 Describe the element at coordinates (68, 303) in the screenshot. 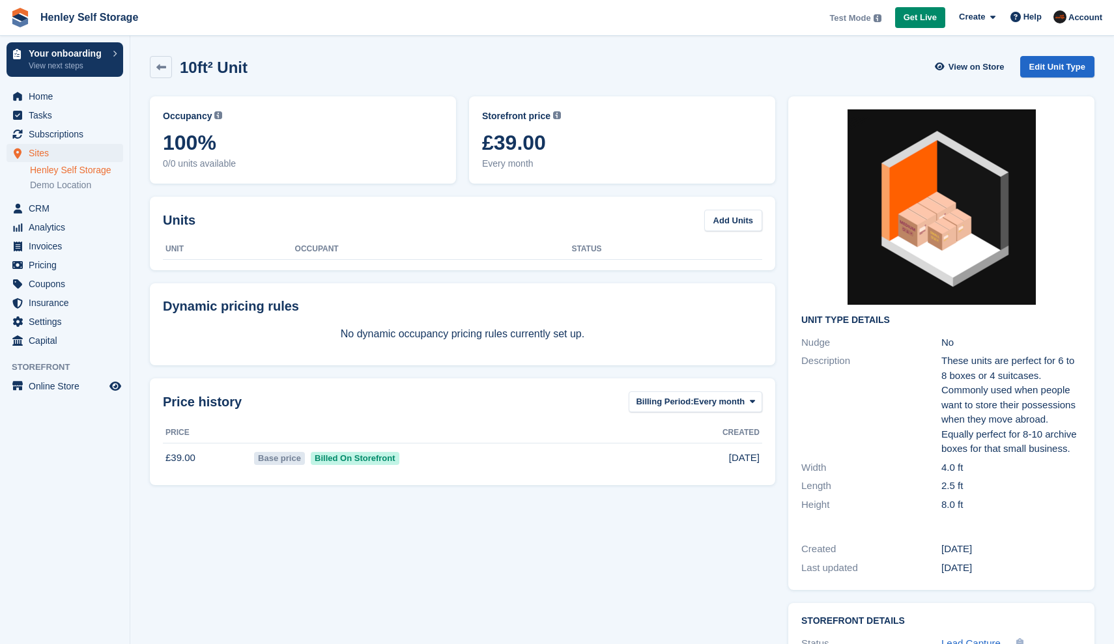

I see `span: Insurance` at that location.